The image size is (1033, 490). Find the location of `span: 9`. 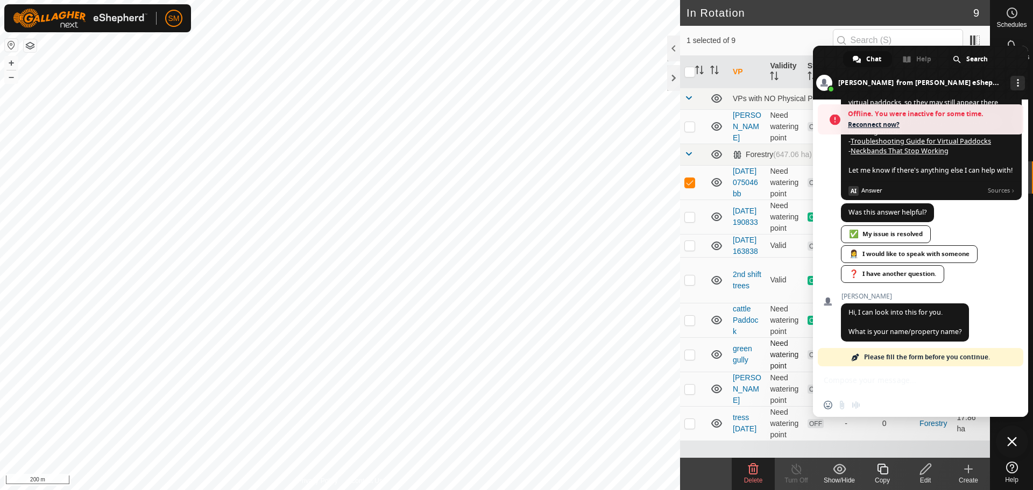

span: 9 is located at coordinates (976, 13).